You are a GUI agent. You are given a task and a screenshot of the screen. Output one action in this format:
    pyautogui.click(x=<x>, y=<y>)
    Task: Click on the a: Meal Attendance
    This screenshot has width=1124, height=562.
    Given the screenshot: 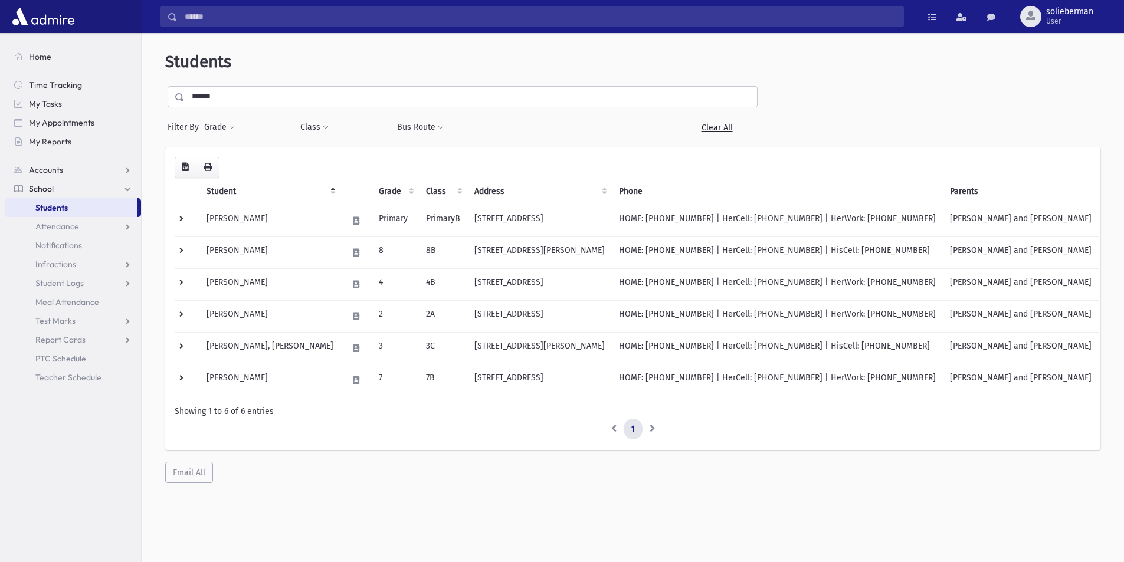 What is the action you would take?
    pyautogui.click(x=73, y=302)
    